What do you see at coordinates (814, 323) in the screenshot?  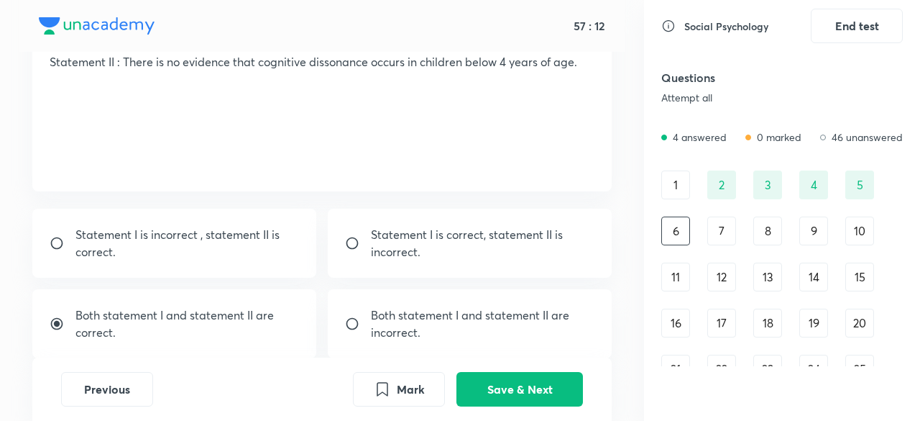 I see `div: 19` at bounding box center [814, 323].